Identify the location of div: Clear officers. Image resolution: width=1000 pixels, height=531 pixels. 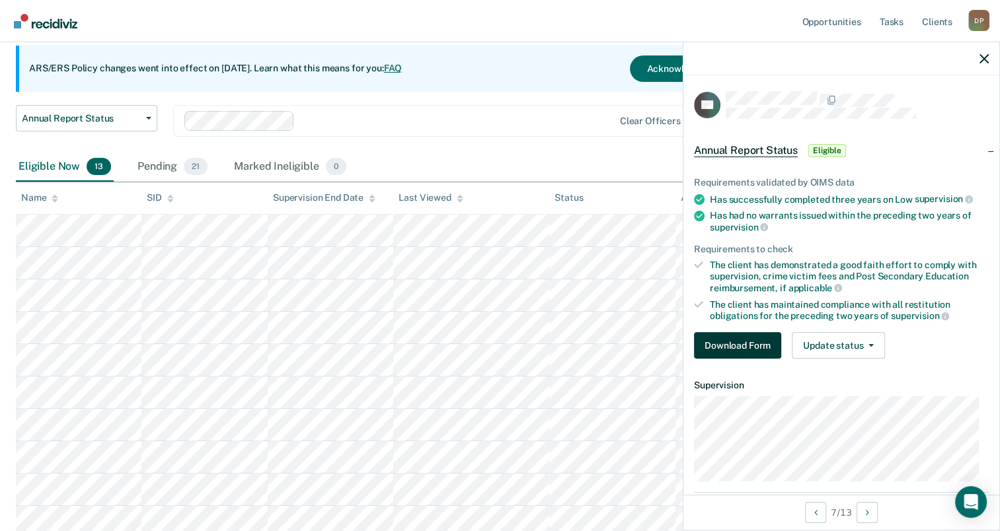
(650, 121).